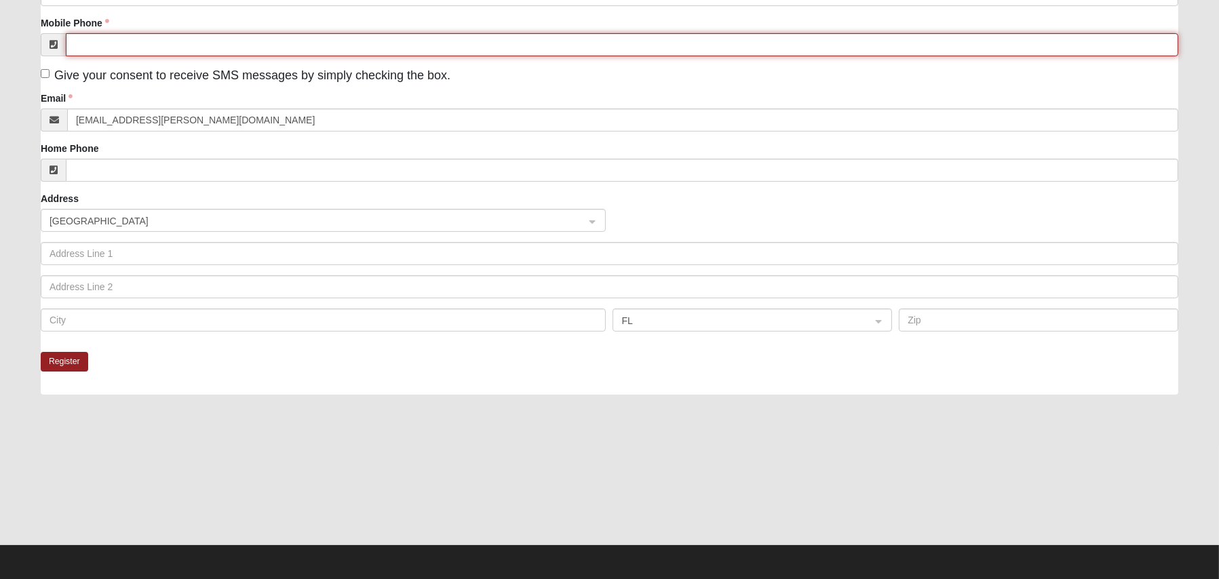 The height and width of the screenshot is (579, 1219). What do you see at coordinates (60, 199) in the screenshot?
I see `label: Address` at bounding box center [60, 199].